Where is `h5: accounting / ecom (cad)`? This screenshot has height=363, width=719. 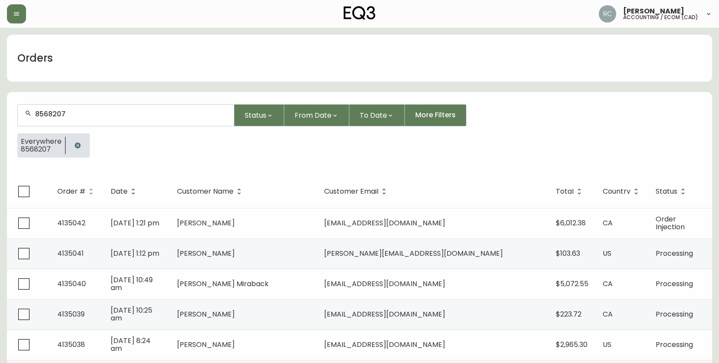 h5: accounting / ecom (cad) is located at coordinates (661, 17).